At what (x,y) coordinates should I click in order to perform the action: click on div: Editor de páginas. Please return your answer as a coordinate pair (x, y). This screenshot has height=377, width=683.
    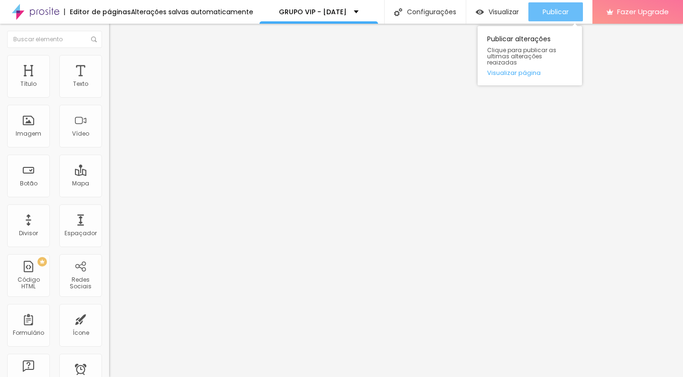
    Looking at the image, I should click on (97, 12).